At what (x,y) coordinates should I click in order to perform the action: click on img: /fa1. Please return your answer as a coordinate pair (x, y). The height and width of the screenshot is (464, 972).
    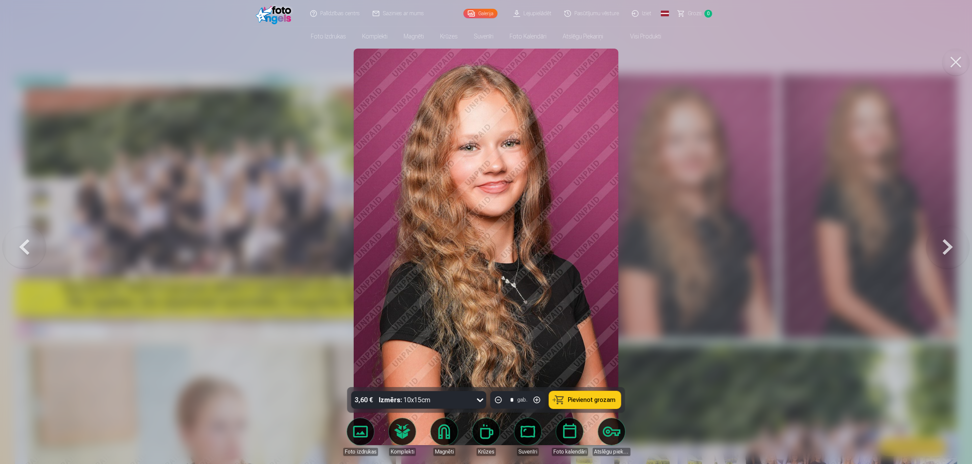
    Looking at the image, I should click on (275, 13).